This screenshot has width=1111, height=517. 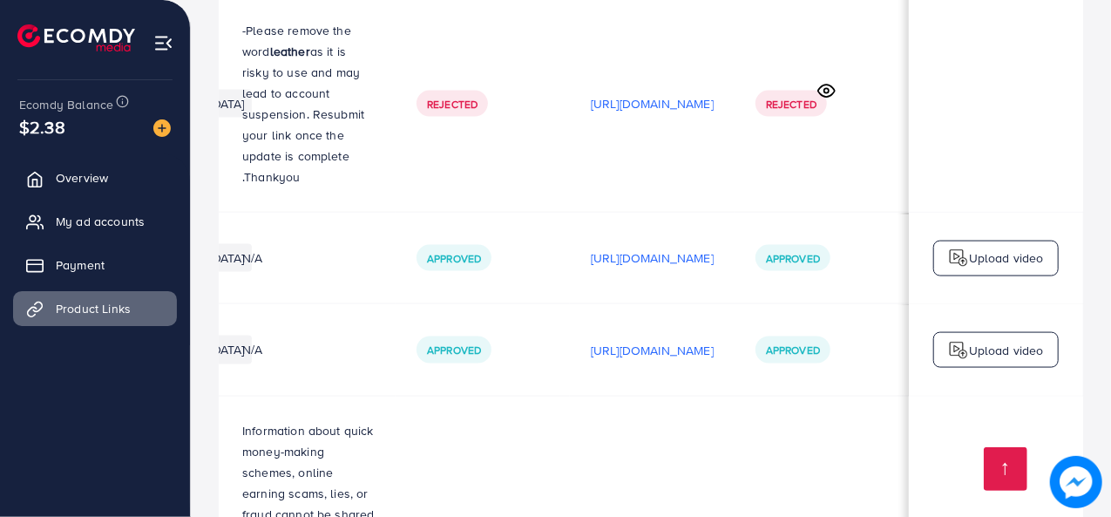 I want to click on span: Ecomdy Balance, so click(x=66, y=105).